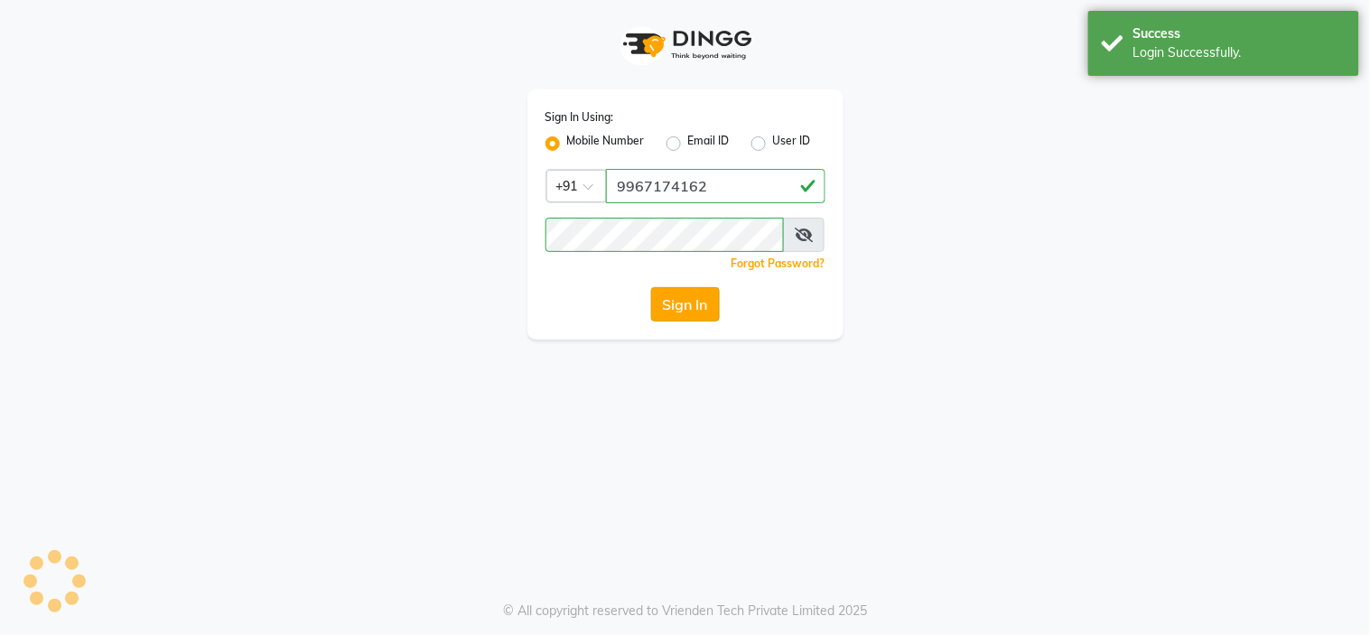 The width and height of the screenshot is (1370, 635). I want to click on label: Sign In Using:, so click(580, 117).